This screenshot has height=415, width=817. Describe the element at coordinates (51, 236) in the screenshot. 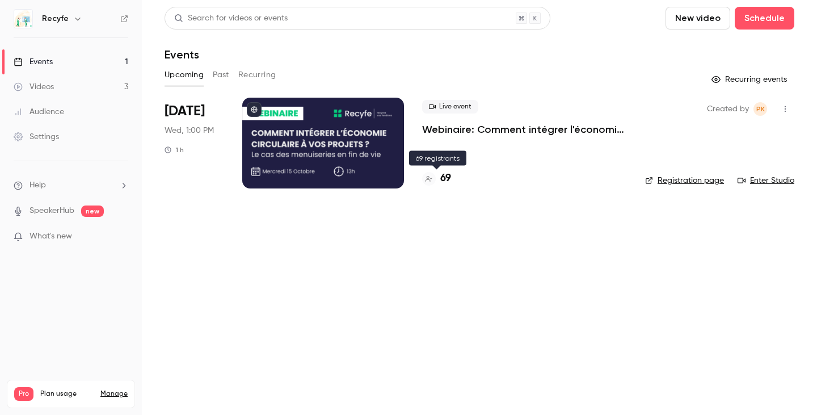

I see `span: What's new` at that location.